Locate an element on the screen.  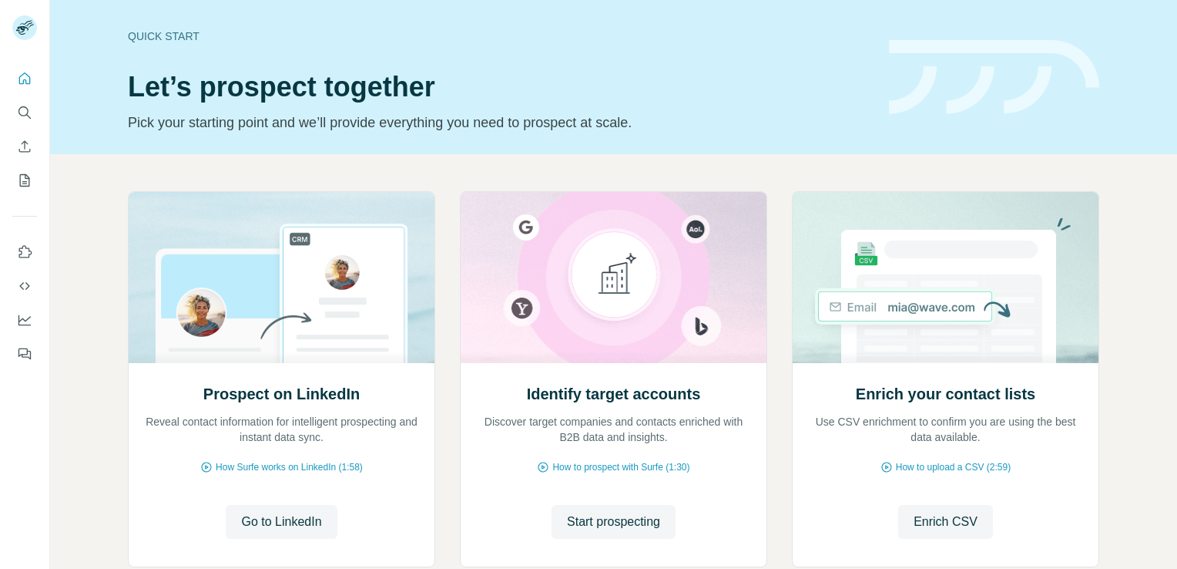
p: Discover target companies and contacts enriched with B2B data and insights. is located at coordinates (613, 429).